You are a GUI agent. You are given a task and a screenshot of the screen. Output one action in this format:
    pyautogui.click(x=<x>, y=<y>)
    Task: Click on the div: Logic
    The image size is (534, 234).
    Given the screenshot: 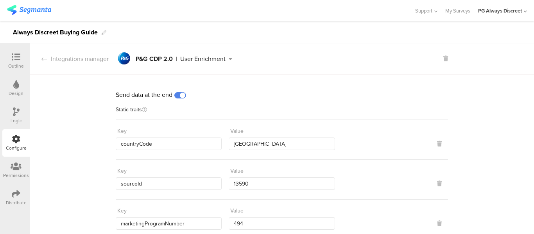 What is the action you would take?
    pyautogui.click(x=16, y=121)
    